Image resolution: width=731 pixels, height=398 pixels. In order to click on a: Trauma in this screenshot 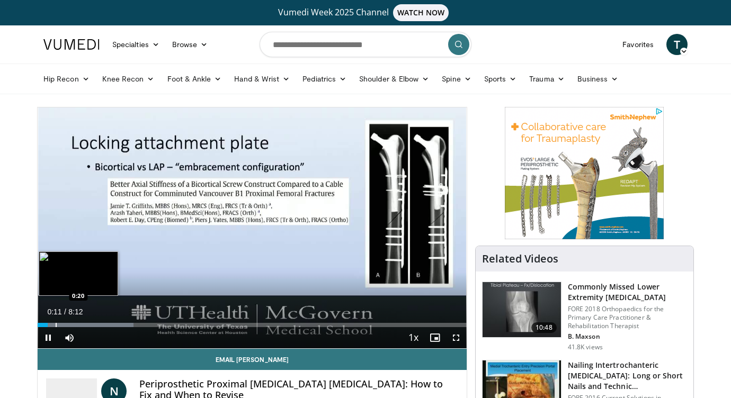, I will do `click(546, 79)`.